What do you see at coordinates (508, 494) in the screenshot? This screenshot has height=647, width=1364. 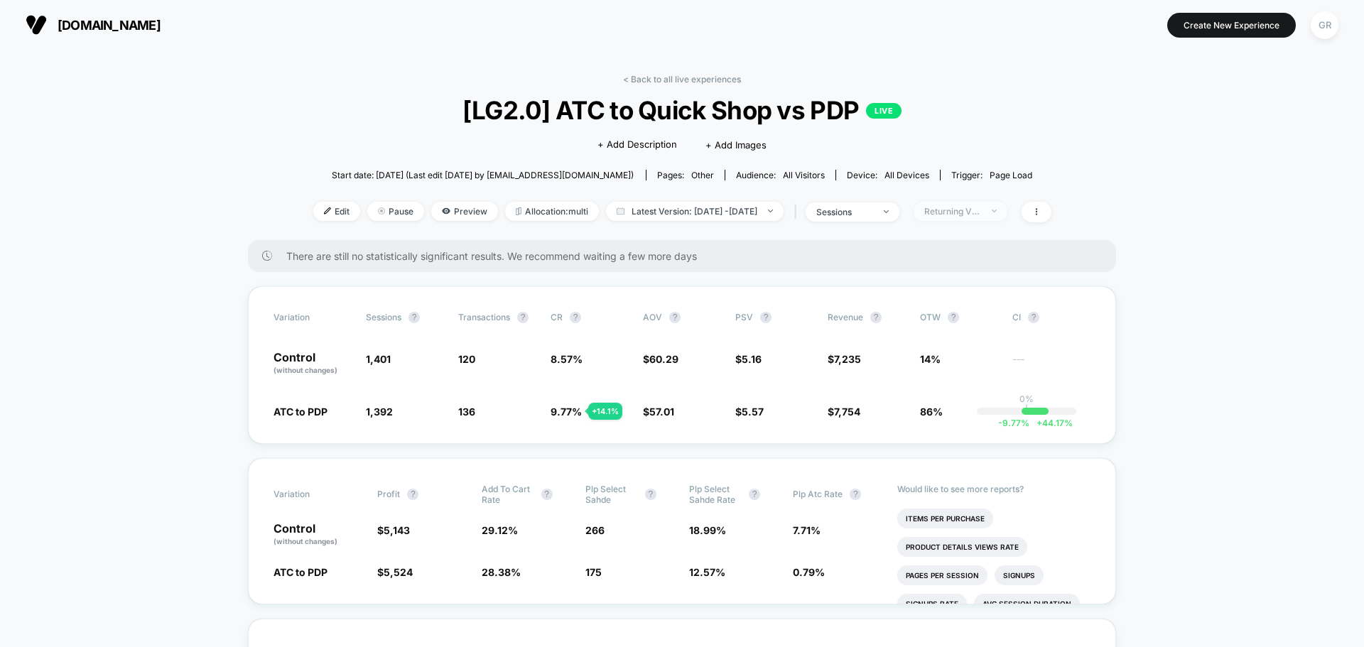 I see `span: Add To Cart Rate` at bounding box center [508, 494].